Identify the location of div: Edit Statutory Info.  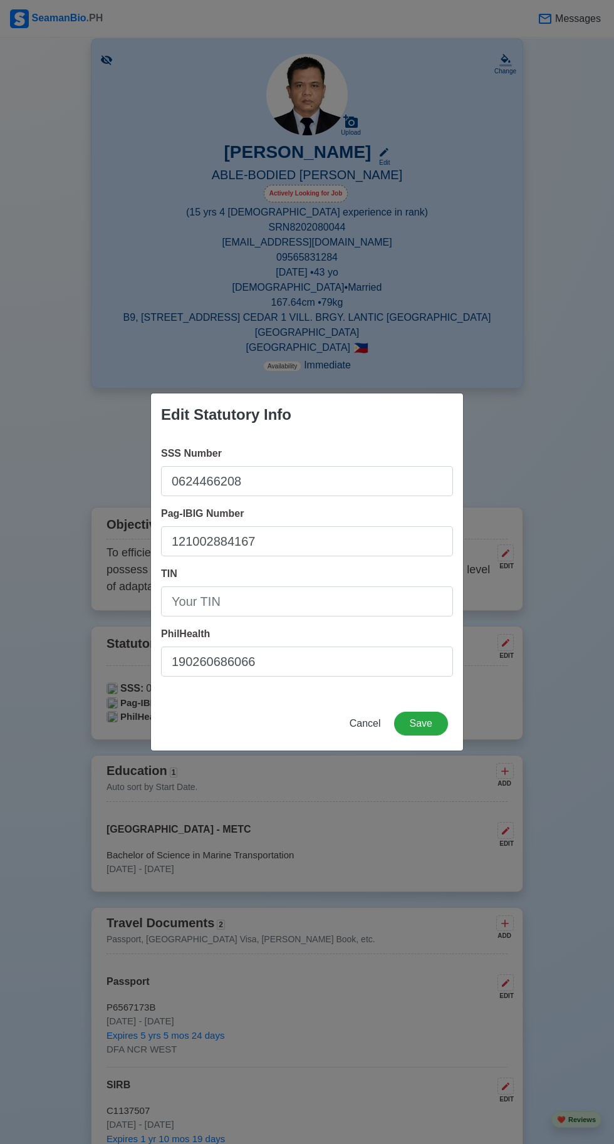
(226, 415).